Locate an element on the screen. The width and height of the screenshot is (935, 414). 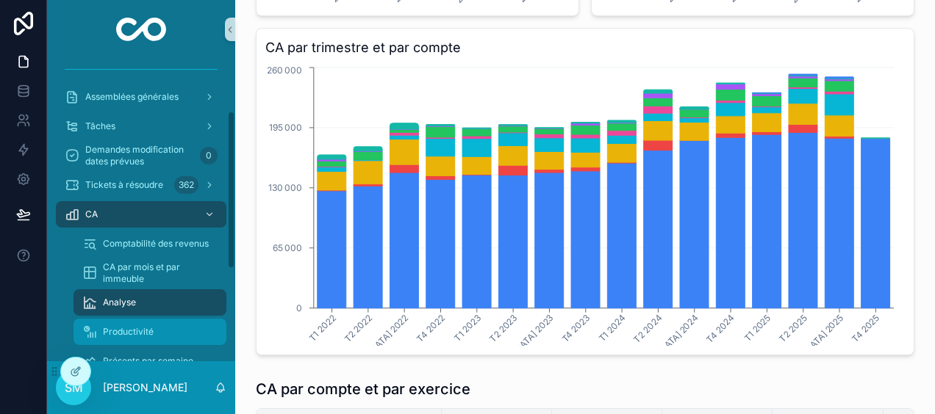
div: 362 is located at coordinates (186, 185).